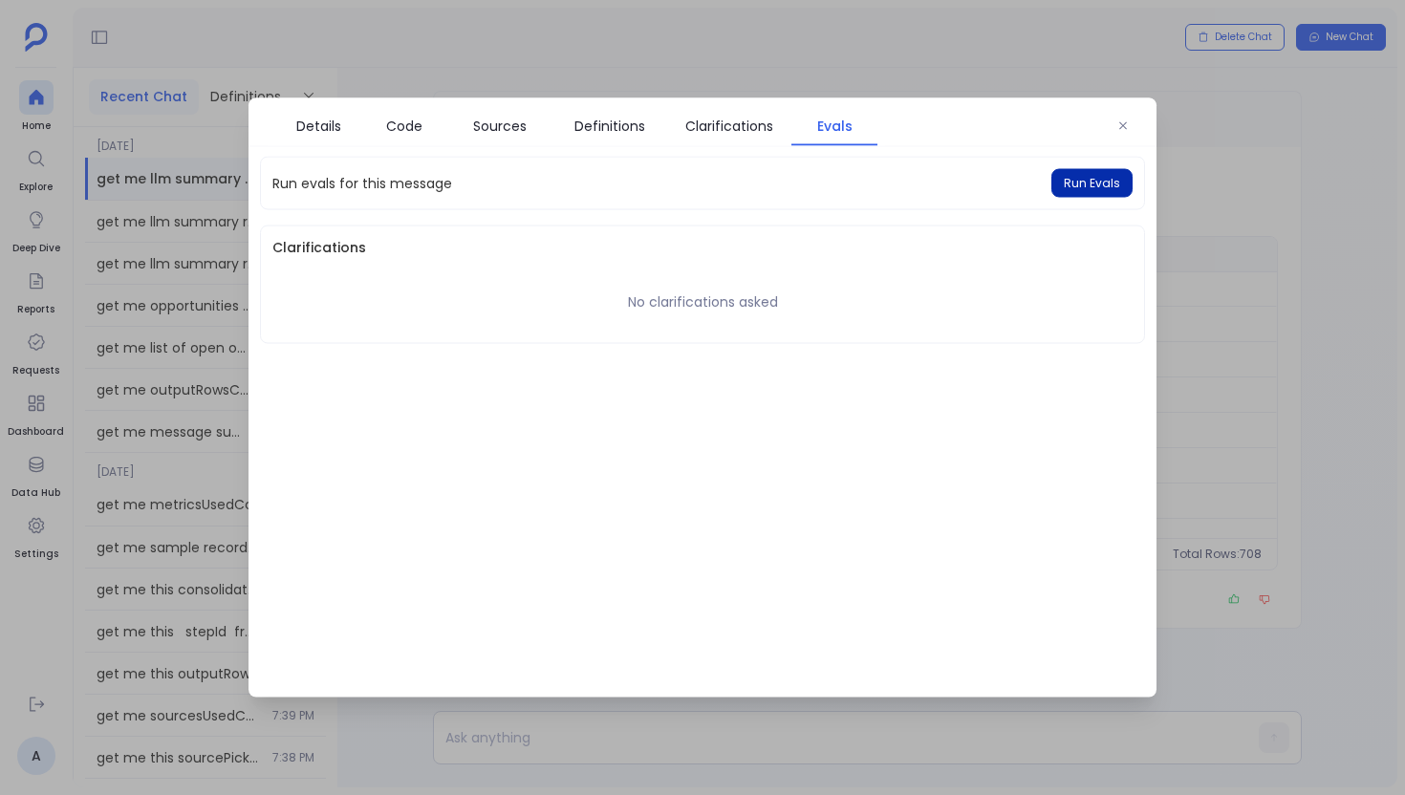 This screenshot has width=1405, height=795. Describe the element at coordinates (362, 183) in the screenshot. I see `span: Run evals for this message` at that location.